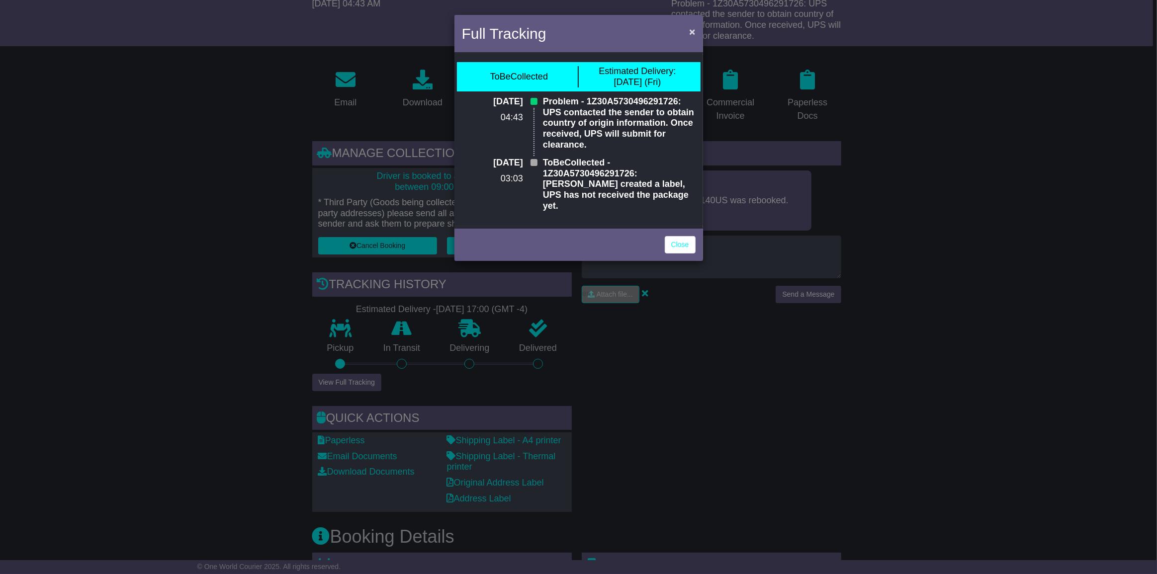 The width and height of the screenshot is (1157, 574). I want to click on span: Estimated Delivery:, so click(637, 71).